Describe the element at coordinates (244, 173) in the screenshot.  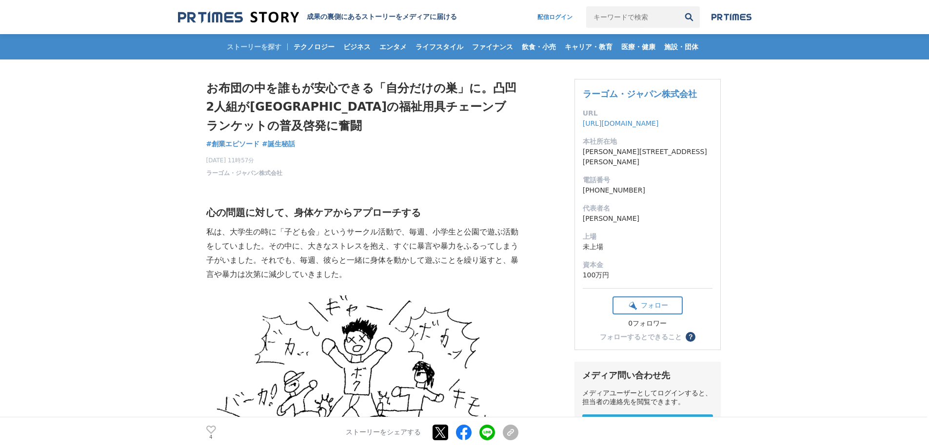
I see `span: ラーゴム・ジャパン株式会社` at that location.